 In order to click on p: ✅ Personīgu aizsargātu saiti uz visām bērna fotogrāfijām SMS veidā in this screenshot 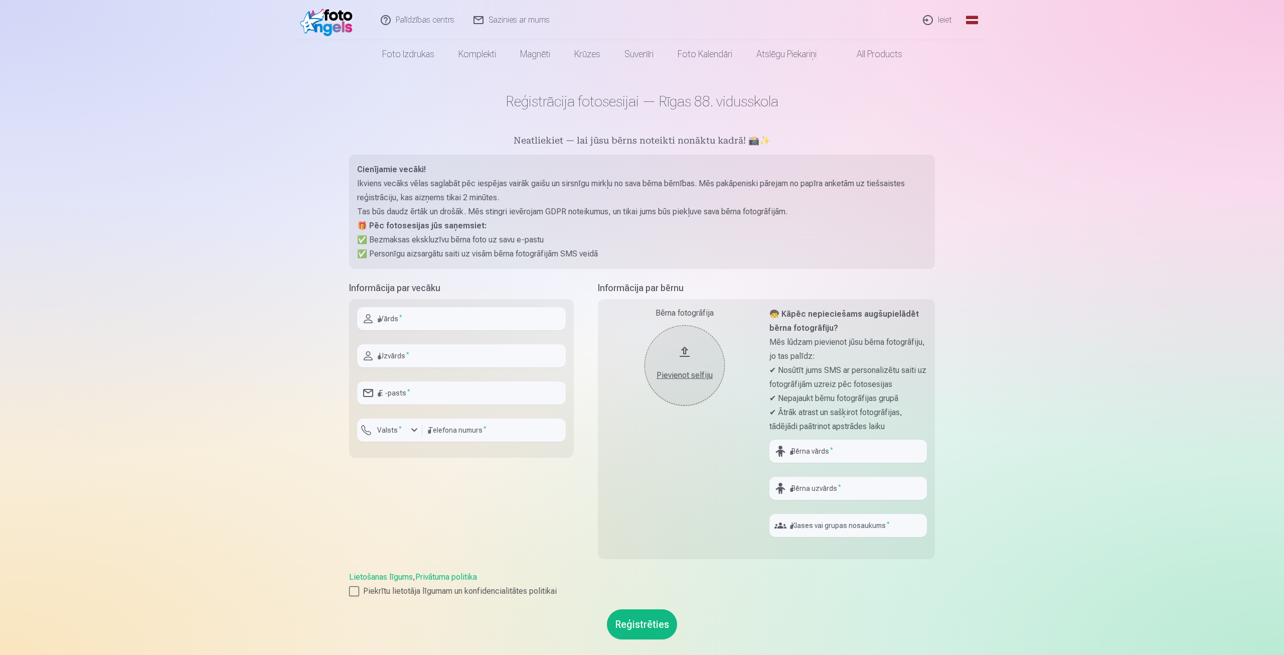, I will do `click(642, 254)`.